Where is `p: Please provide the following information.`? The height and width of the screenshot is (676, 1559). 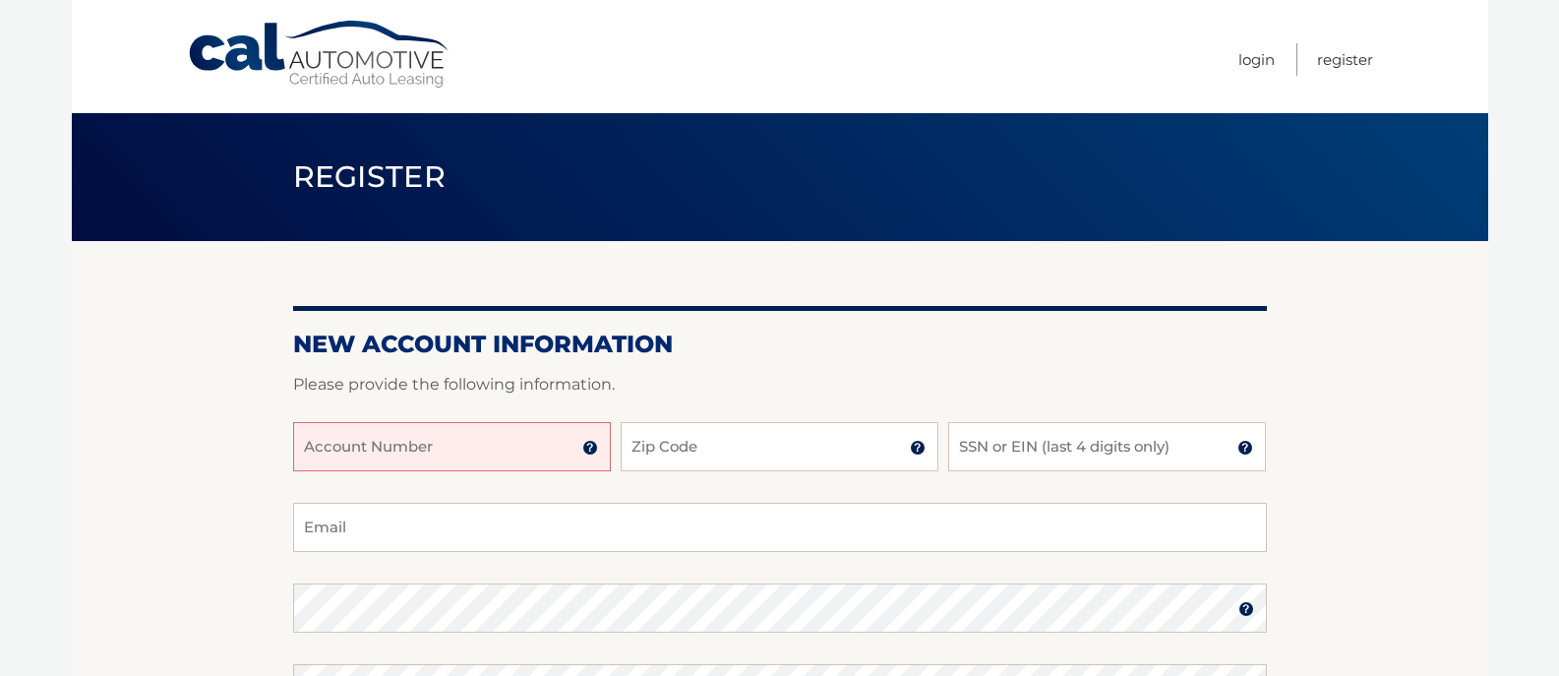 p: Please provide the following information. is located at coordinates (780, 385).